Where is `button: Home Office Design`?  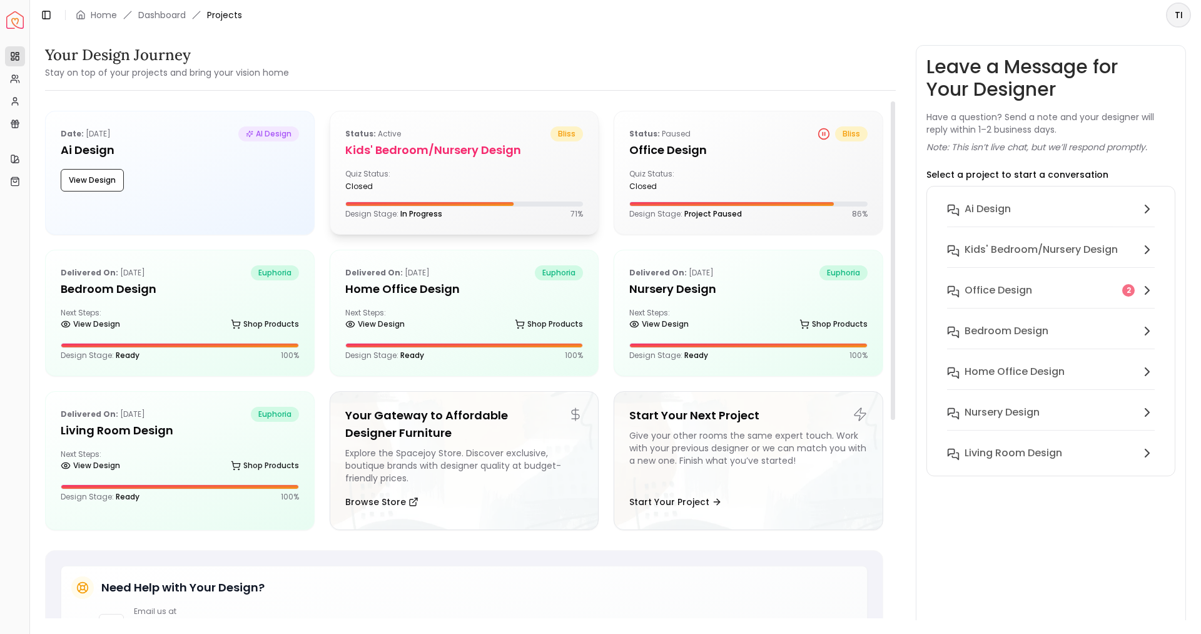
button: Home Office Design is located at coordinates (1051, 379).